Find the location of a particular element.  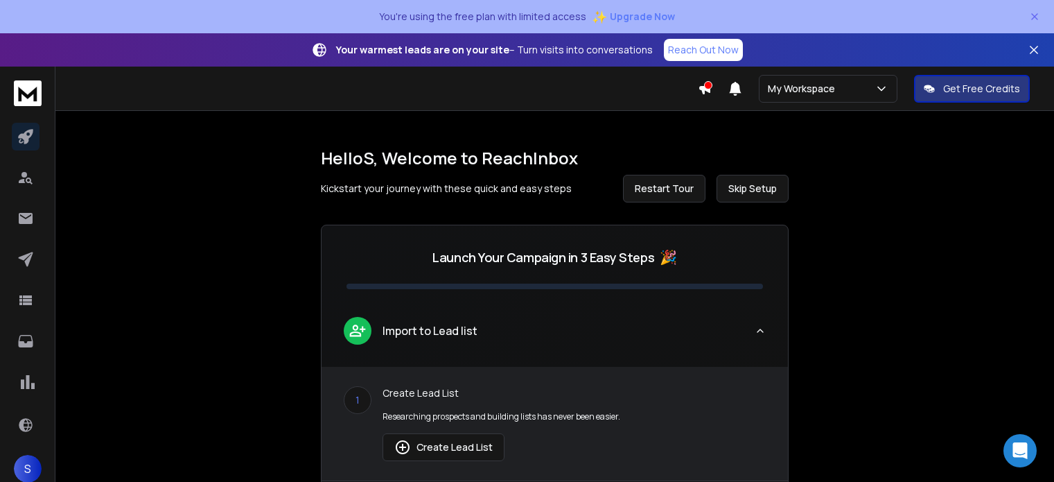

span: Upgrade Now is located at coordinates (642, 17).